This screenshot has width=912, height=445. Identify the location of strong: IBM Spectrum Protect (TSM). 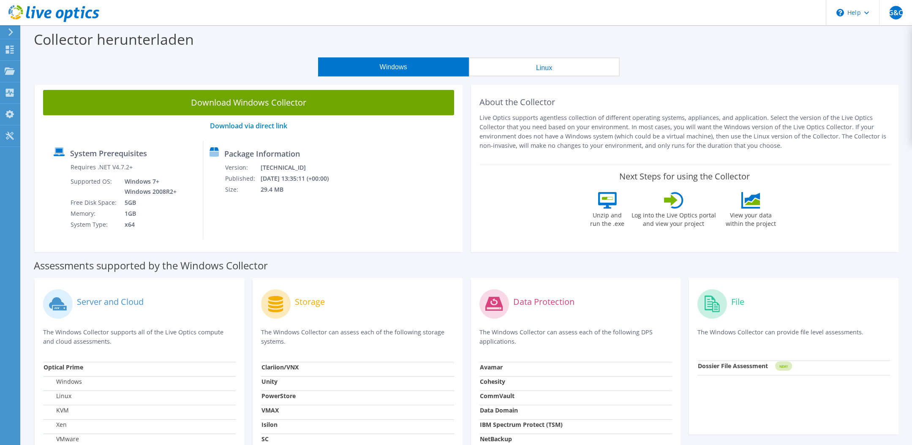
(521, 424).